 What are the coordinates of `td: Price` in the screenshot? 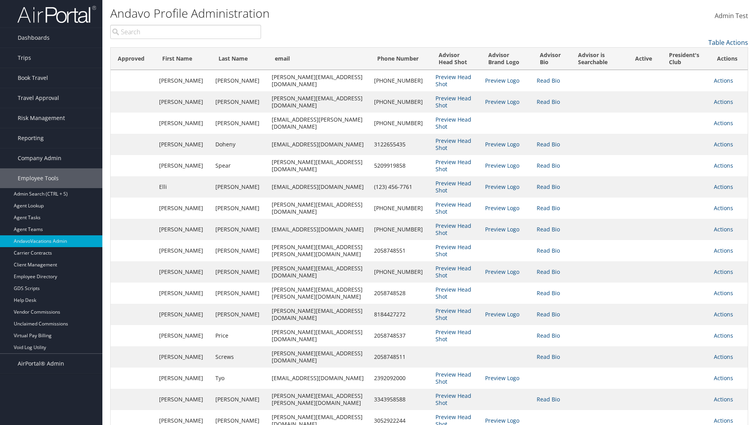 It's located at (239, 336).